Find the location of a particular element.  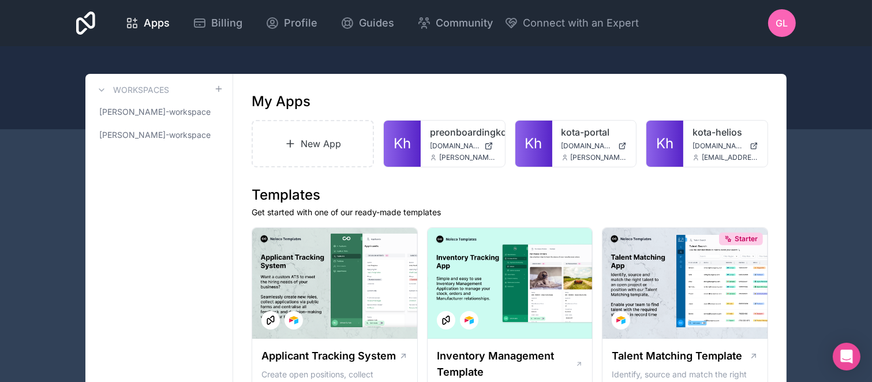

h1: My Apps is located at coordinates (281, 102).